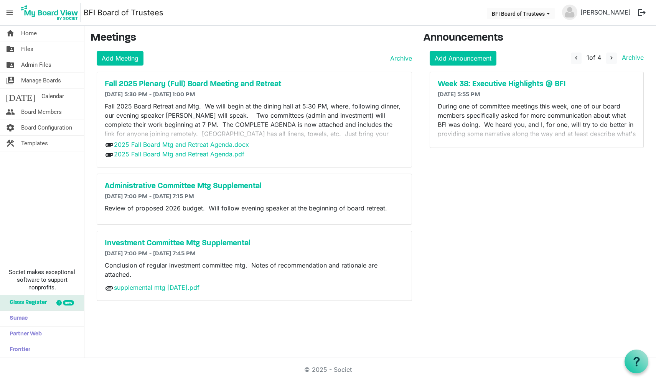 This screenshot has width=656, height=381. Describe the element at coordinates (36, 65) in the screenshot. I see `span: Admin Files` at that location.